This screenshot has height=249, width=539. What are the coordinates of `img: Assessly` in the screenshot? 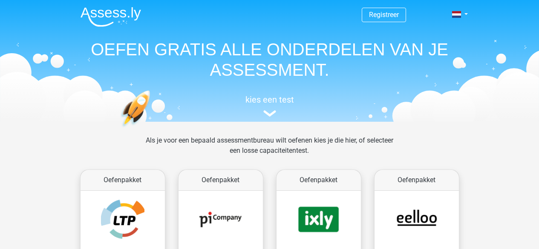 It's located at (111, 17).